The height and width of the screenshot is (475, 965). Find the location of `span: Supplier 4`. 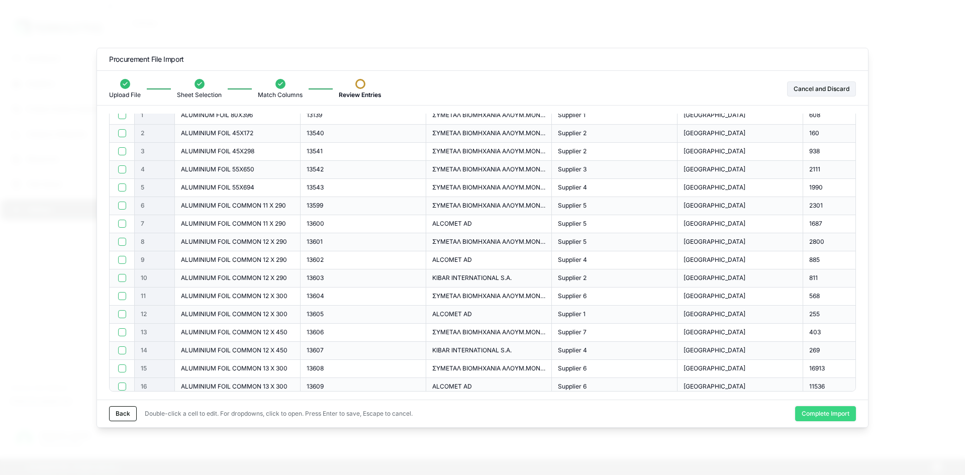

span: Supplier 4 is located at coordinates (572, 187).